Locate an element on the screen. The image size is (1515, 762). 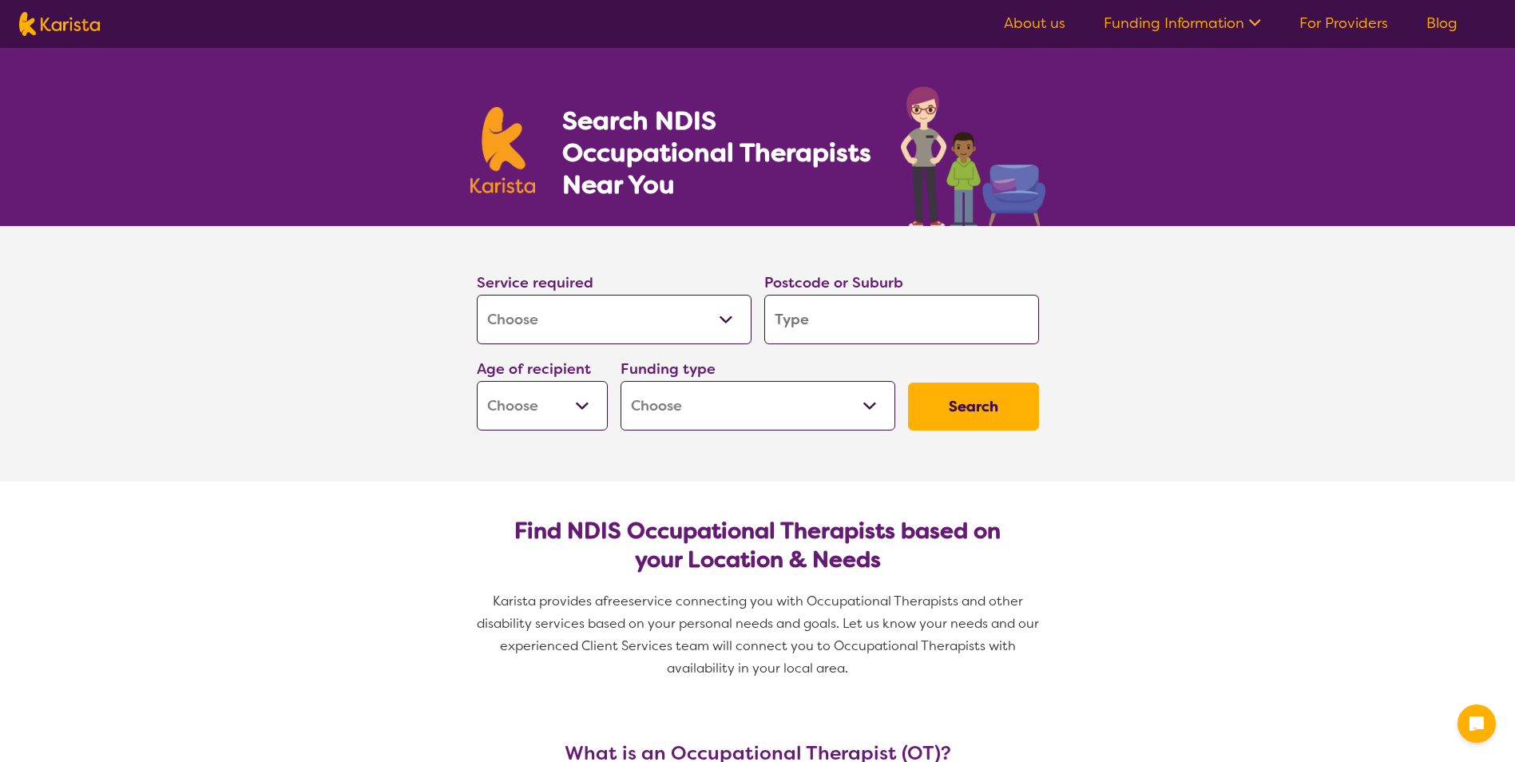
h1: Search NDIS Occupational Therapists Near You is located at coordinates (717, 153).